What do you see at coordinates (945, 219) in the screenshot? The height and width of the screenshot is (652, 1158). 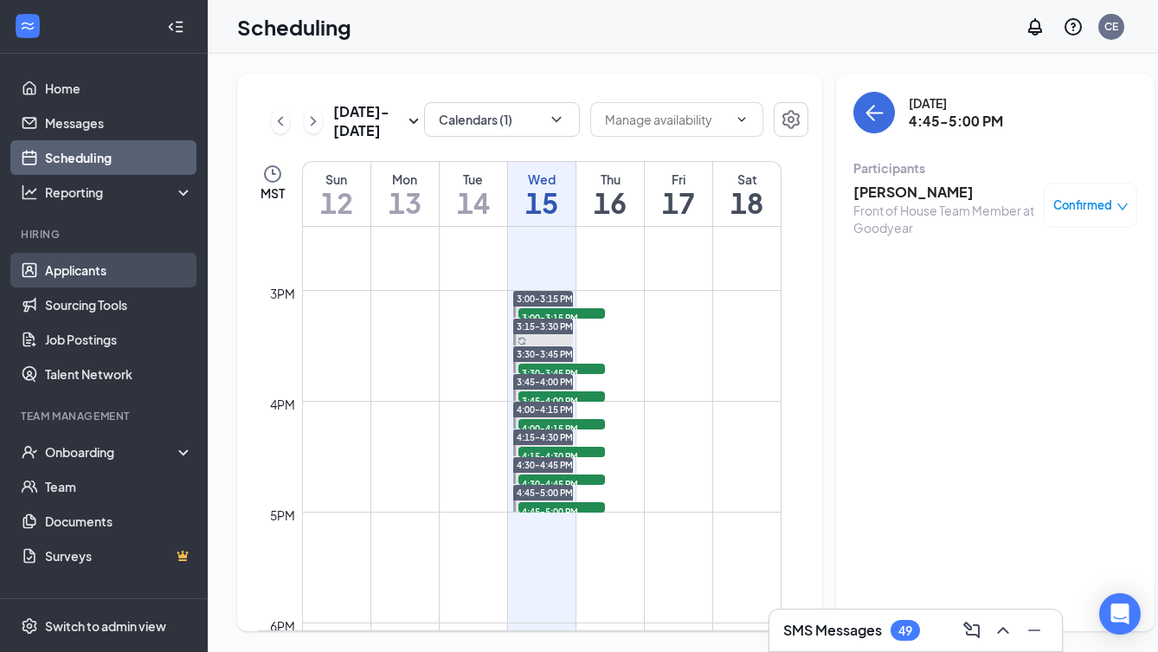 I see `div: Front of House Team Member at Goodyear` at bounding box center [945, 219].